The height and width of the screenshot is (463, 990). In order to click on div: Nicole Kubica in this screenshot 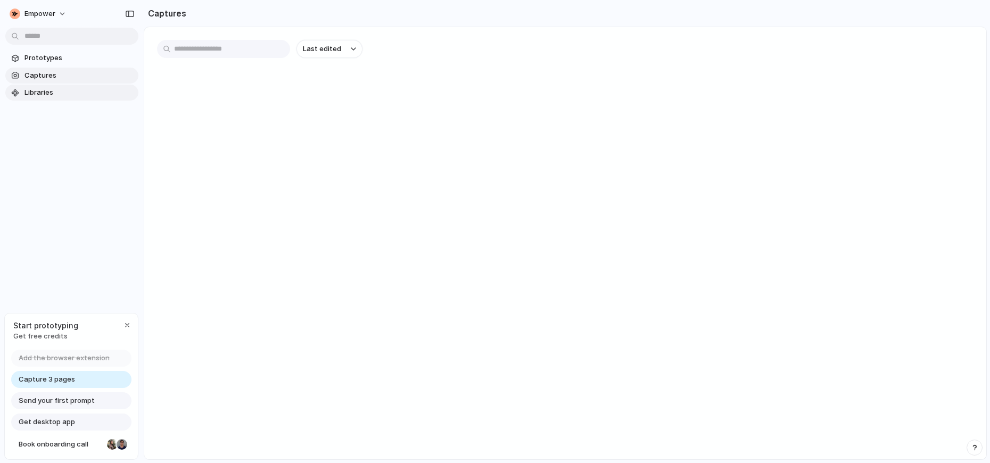, I will do `click(112, 444)`.